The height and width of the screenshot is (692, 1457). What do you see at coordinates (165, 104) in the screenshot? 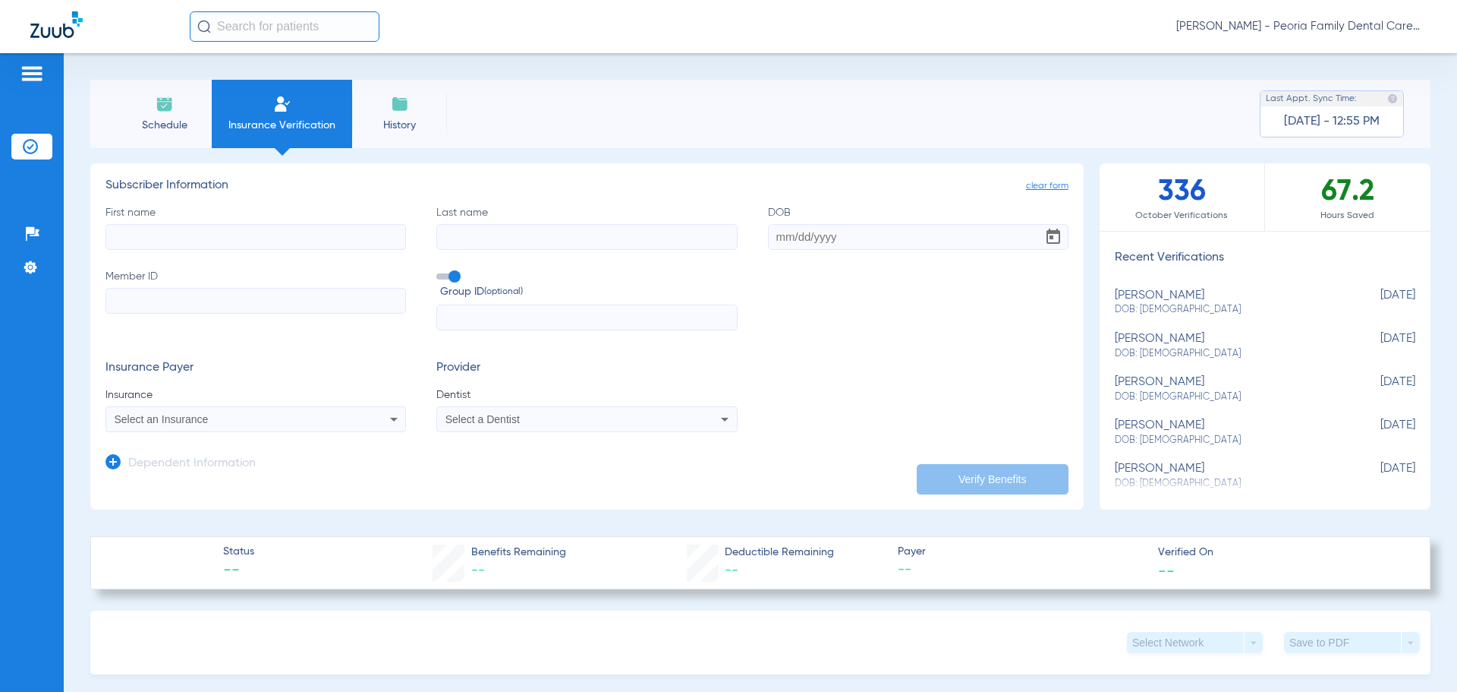
I see `img: Schedule` at bounding box center [165, 104].